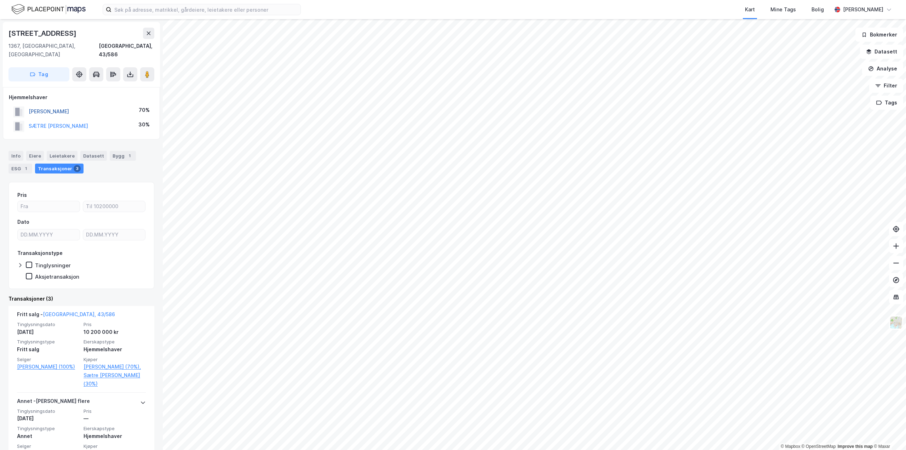  Describe the element at coordinates (783, 10) in the screenshot. I see `div: Mine Tags` at that location.